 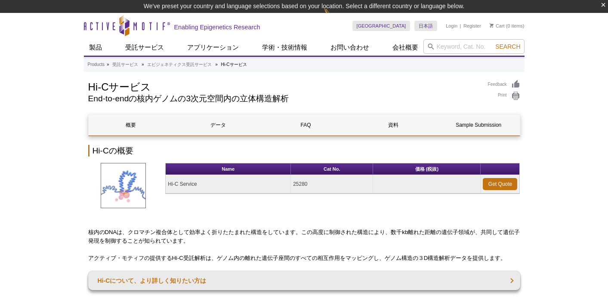 What do you see at coordinates (96, 65) in the screenshot?
I see `a: Products` at bounding box center [96, 65].